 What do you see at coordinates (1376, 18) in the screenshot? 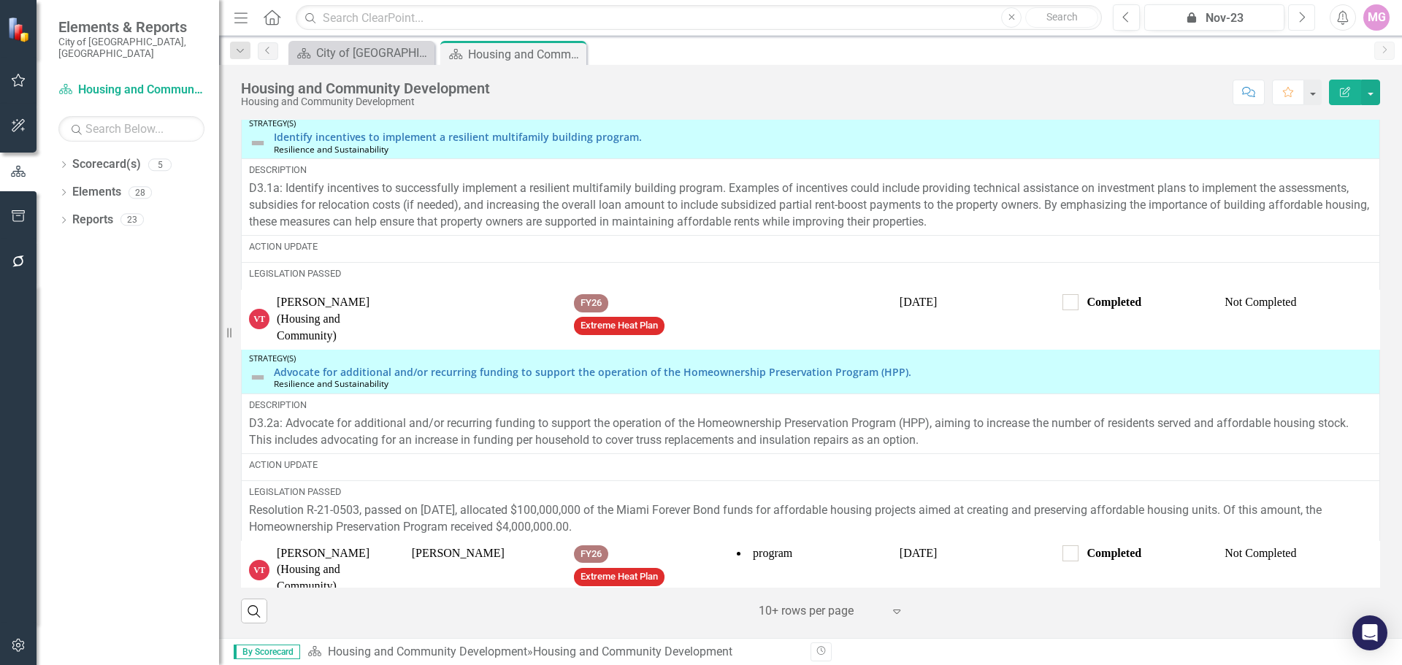
I see `button: MG` at bounding box center [1376, 18].